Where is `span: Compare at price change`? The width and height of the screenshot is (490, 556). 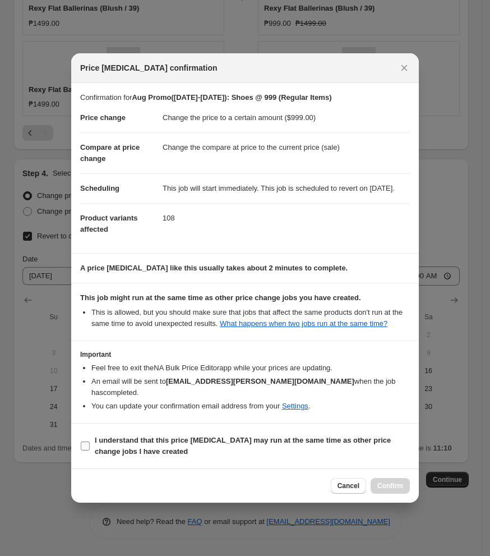 span: Compare at price change is located at coordinates (110, 153).